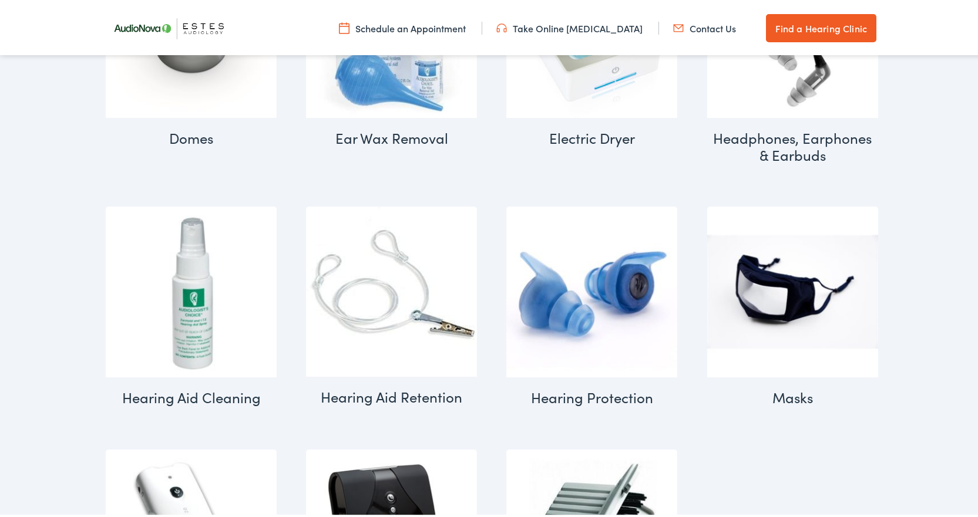 This screenshot has height=517, width=978. What do you see at coordinates (704, 26) in the screenshot?
I see `a: Contact Us` at bounding box center [704, 26].